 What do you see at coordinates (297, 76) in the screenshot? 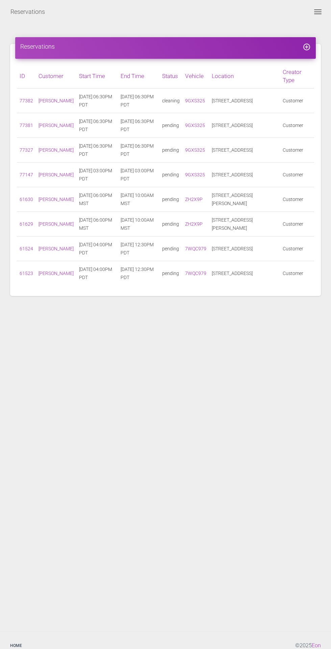
I see `th: Creator Type` at bounding box center [297, 76].